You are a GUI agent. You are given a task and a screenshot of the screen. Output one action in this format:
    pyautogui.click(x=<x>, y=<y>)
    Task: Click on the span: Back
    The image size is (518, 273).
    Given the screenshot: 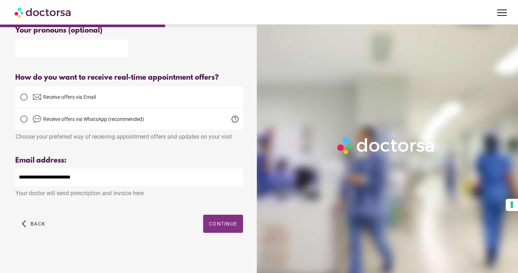 What is the action you would take?
    pyautogui.click(x=38, y=224)
    